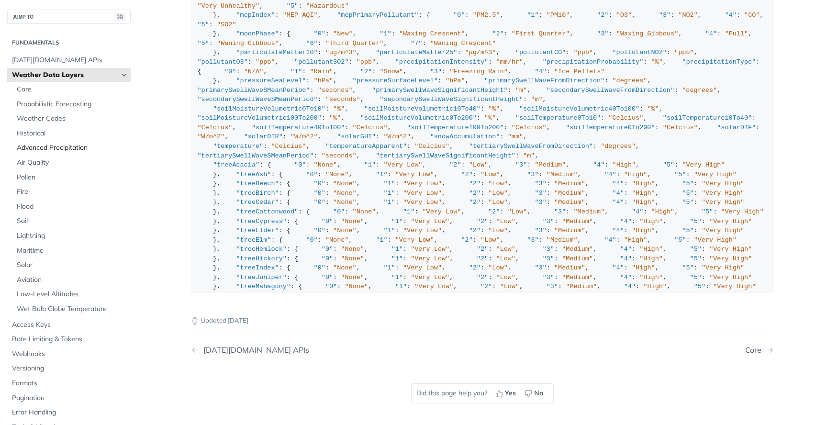 Image resolution: width=827 pixels, height=425 pixels. What do you see at coordinates (255, 155) in the screenshot?
I see `span: "tertiarySwellWaveSMeanPeriod"` at bounding box center [255, 155].